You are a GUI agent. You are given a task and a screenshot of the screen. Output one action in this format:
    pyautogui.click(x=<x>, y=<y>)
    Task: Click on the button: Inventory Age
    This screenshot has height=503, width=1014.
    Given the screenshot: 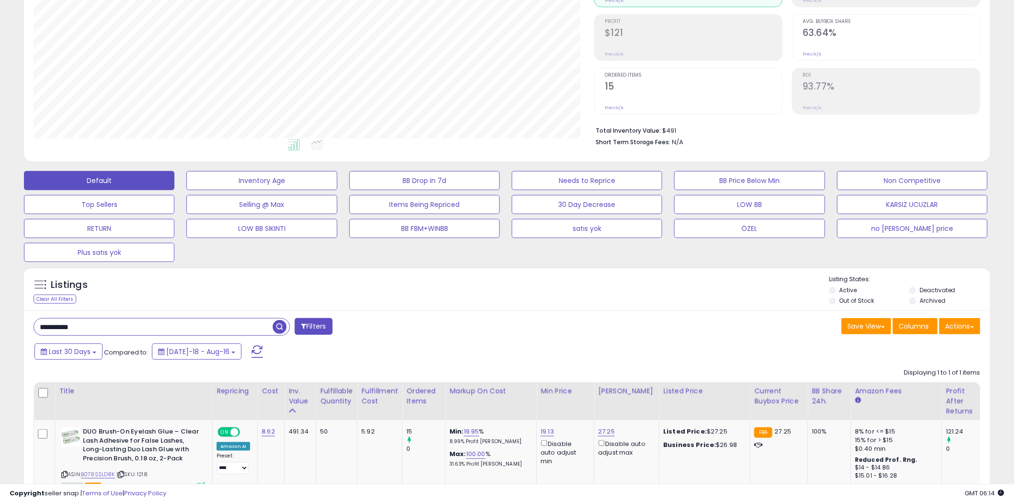 What is the action you would take?
    pyautogui.click(x=262, y=181)
    